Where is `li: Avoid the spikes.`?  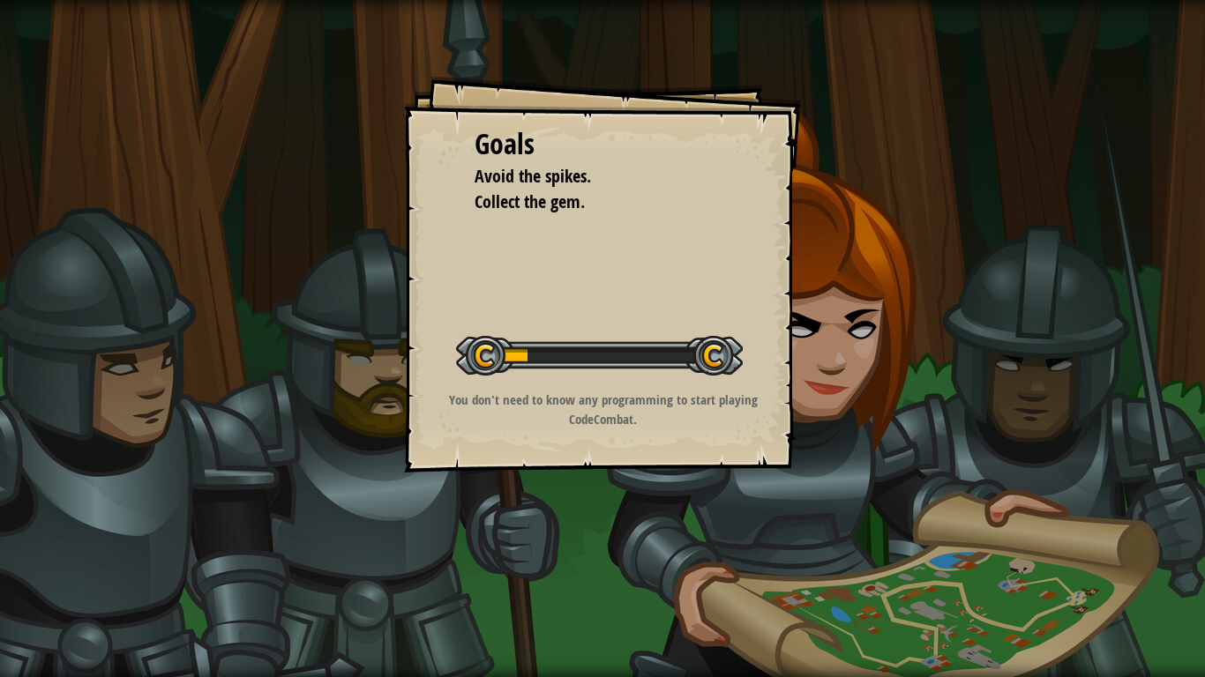 li: Avoid the spikes. is located at coordinates (589, 176).